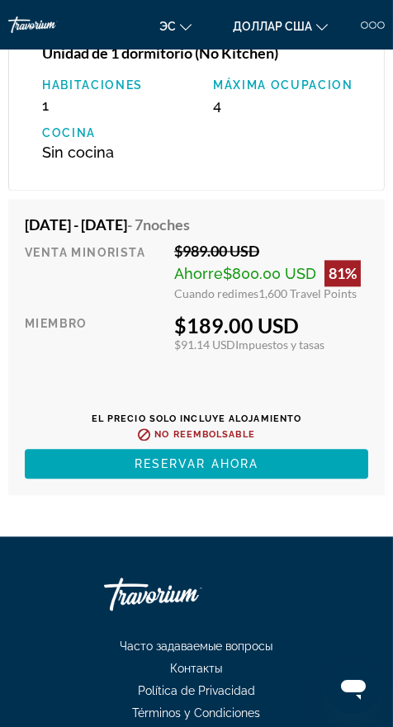  I want to click on font: Часто задаваемые вопросы, so click(196, 646).